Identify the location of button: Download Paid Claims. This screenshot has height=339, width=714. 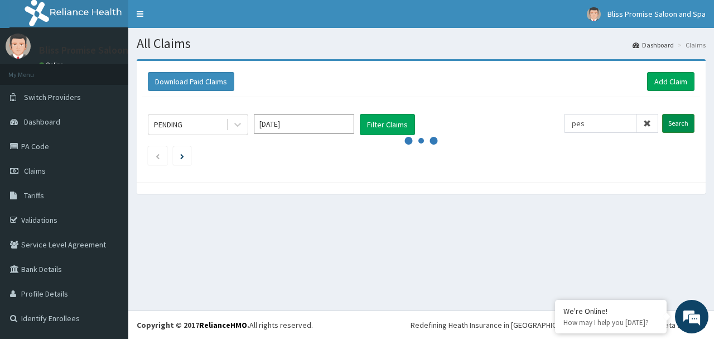
(191, 81).